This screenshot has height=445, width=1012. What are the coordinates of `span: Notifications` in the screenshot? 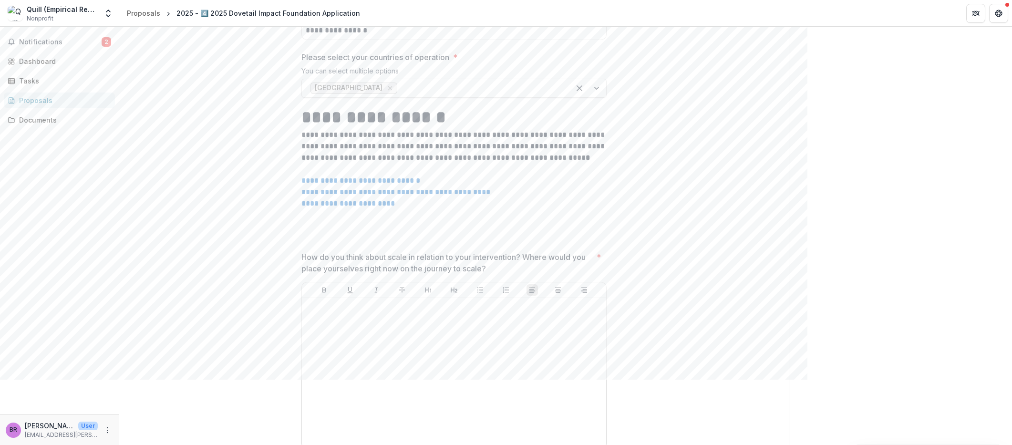 It's located at (60, 42).